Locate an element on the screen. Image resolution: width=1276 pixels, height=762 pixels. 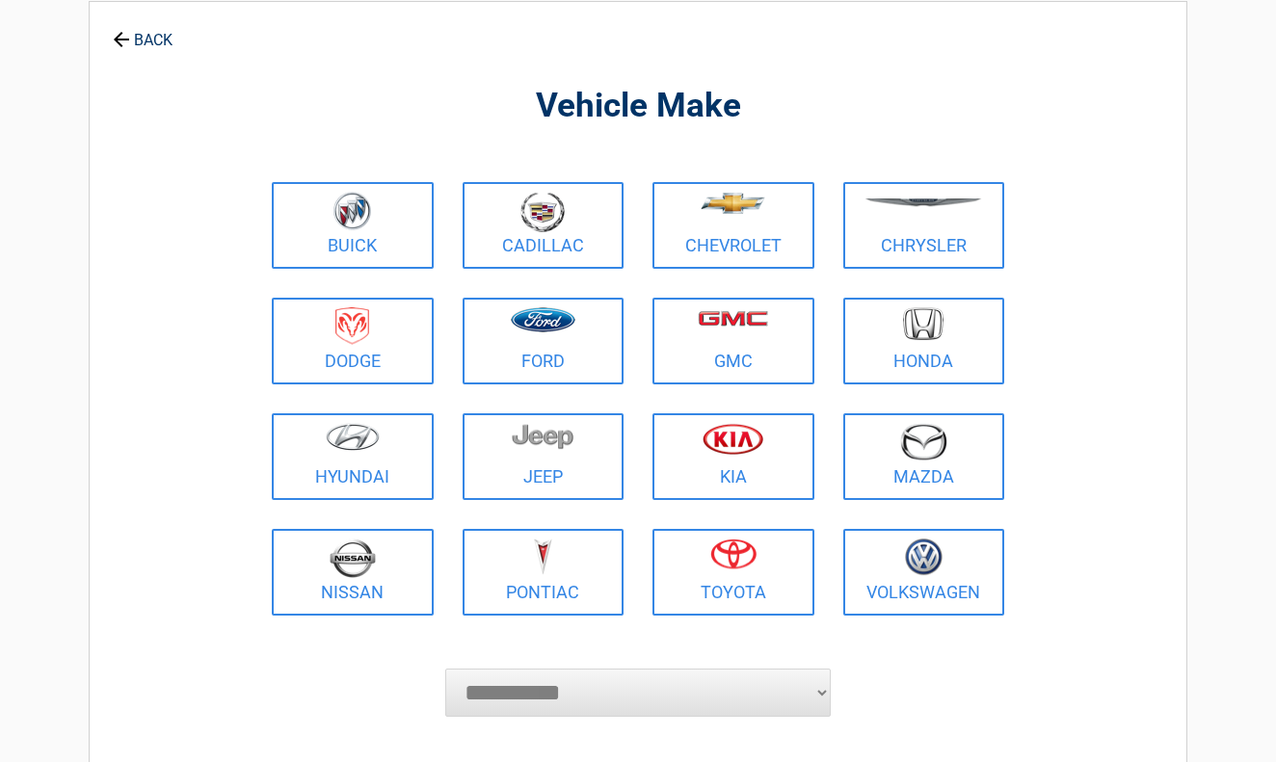
img: pontiac is located at coordinates (543, 557).